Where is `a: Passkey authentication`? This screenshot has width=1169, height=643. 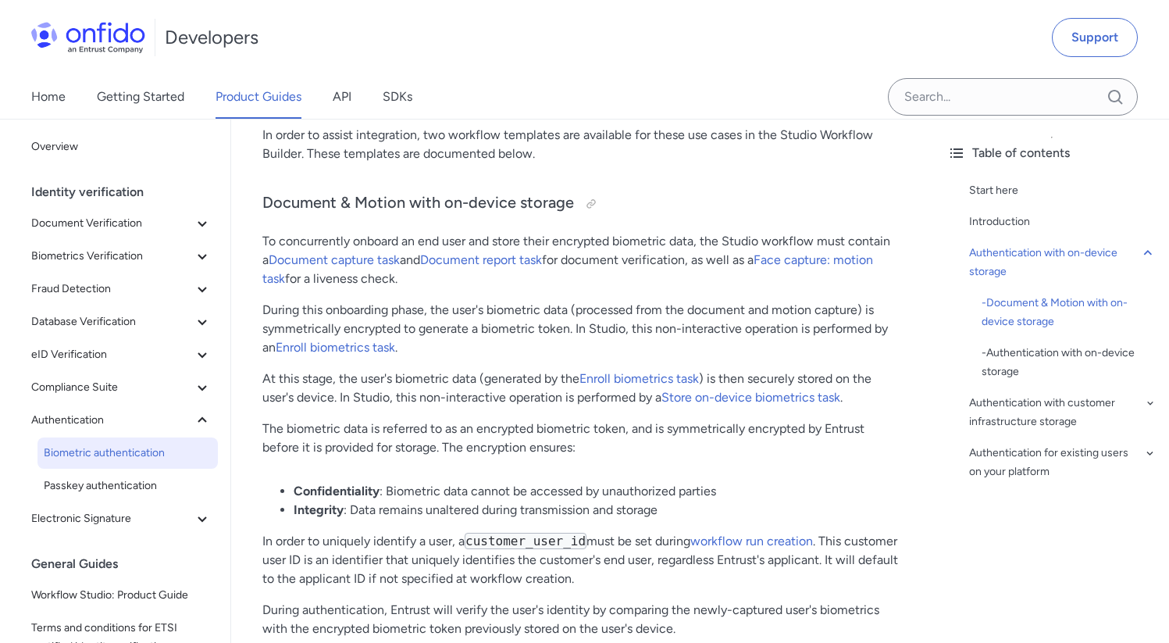 a: Passkey authentication is located at coordinates (127, 486).